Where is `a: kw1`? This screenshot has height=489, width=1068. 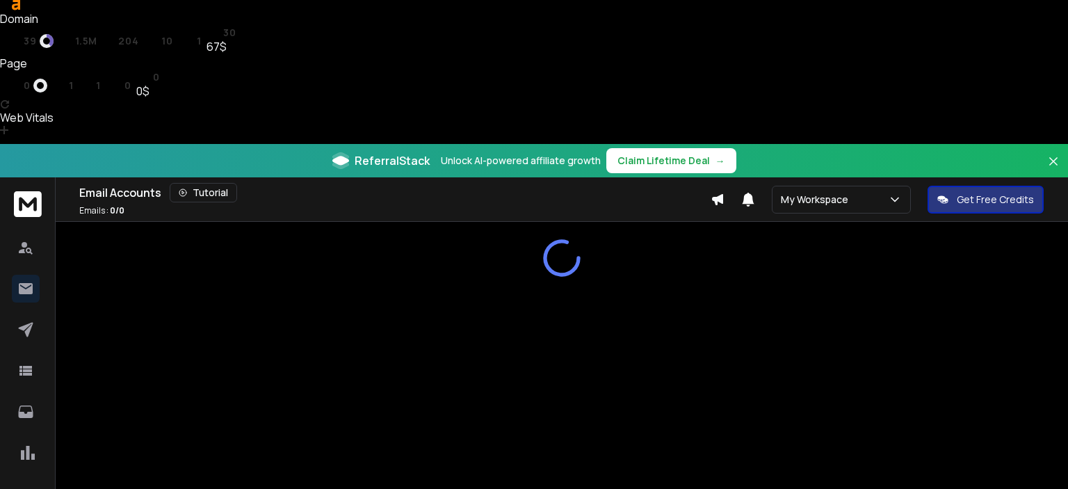
a: kw1 is located at coordinates (189, 41).